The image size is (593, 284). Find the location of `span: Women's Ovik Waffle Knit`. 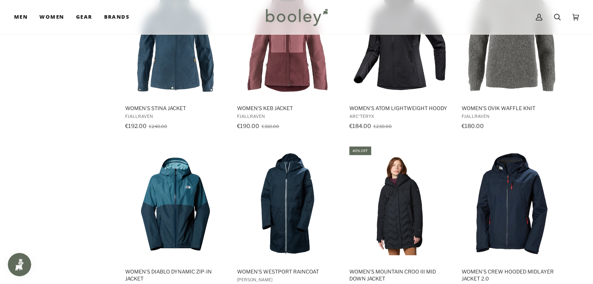

span: Women's Ovik Waffle Knit is located at coordinates (511, 108).